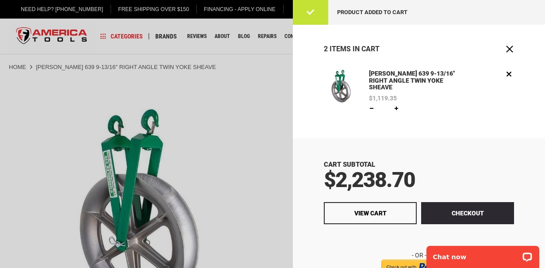 The height and width of the screenshot is (268, 545). I want to click on button: Close, so click(509, 49).